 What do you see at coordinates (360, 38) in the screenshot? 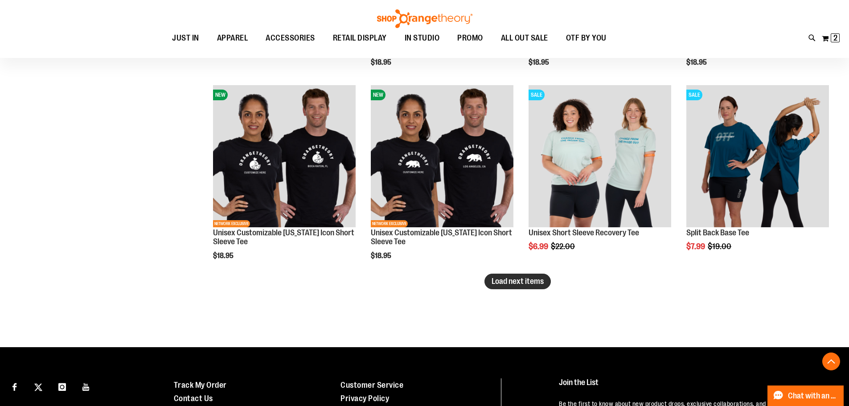
I see `span: RETAIL DISPLAY` at bounding box center [360, 38].